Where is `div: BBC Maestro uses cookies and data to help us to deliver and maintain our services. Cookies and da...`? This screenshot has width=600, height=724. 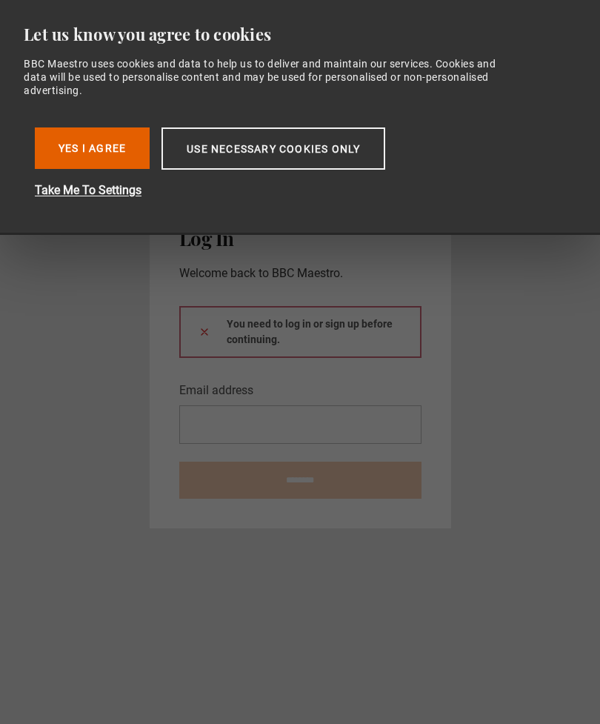
div: BBC Maestro uses cookies and data to help us to deliver and maintain our services. Cookies and da... is located at coordinates (267, 77).